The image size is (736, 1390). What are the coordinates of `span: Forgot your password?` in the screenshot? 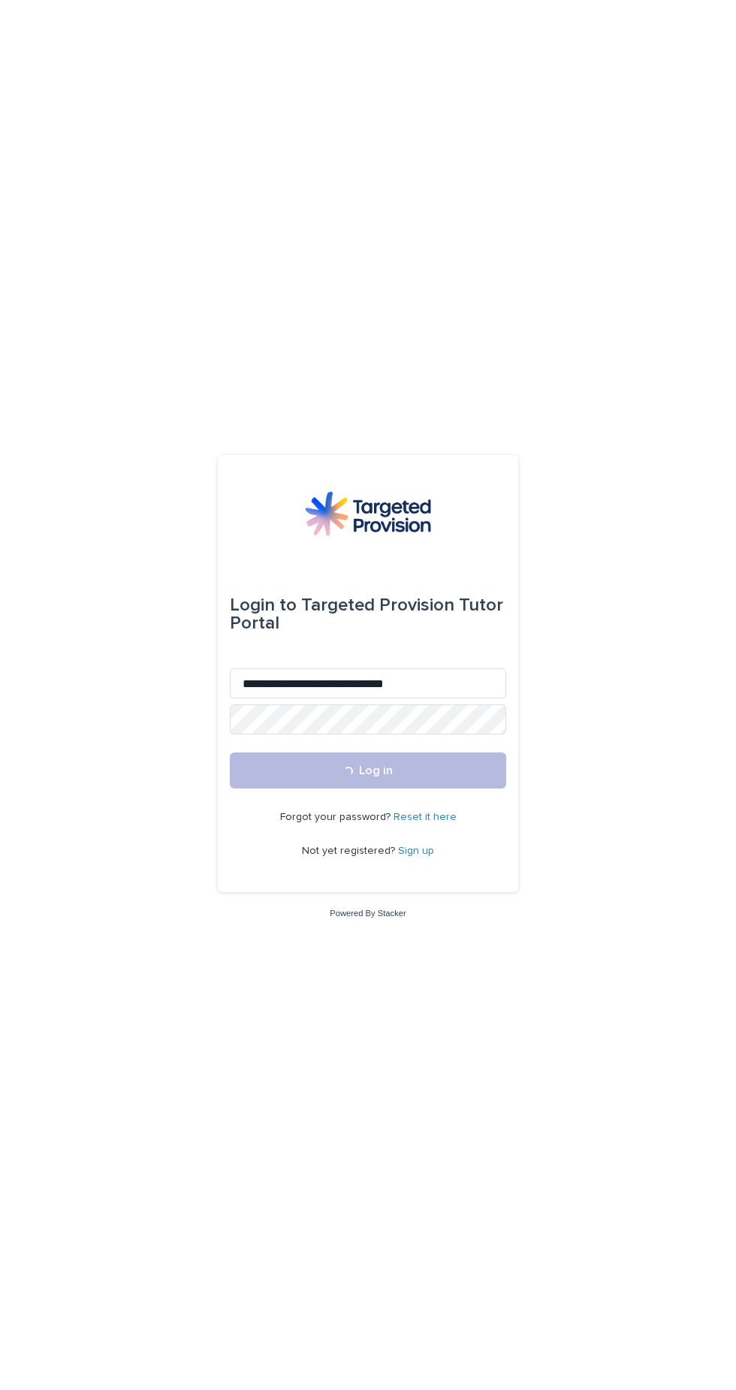 It's located at (336, 817).